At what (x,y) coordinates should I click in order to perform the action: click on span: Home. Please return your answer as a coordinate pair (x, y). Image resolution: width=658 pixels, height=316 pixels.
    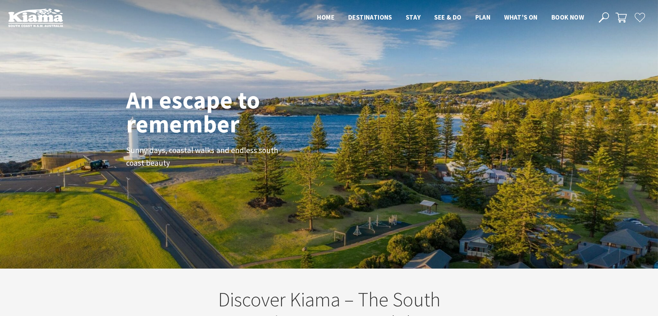
    Looking at the image, I should click on (326, 17).